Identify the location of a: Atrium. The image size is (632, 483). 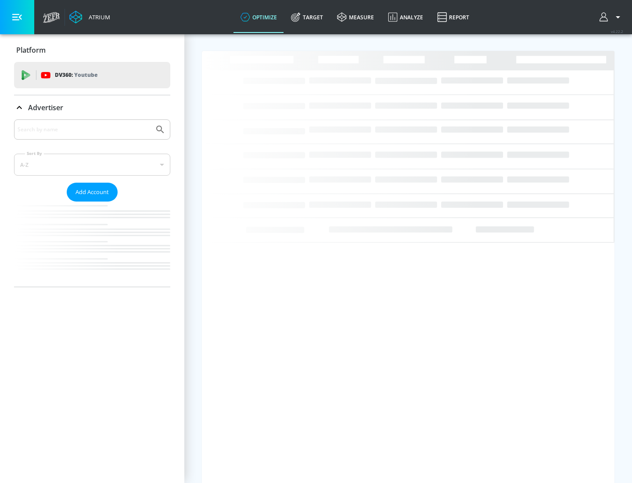
(90, 17).